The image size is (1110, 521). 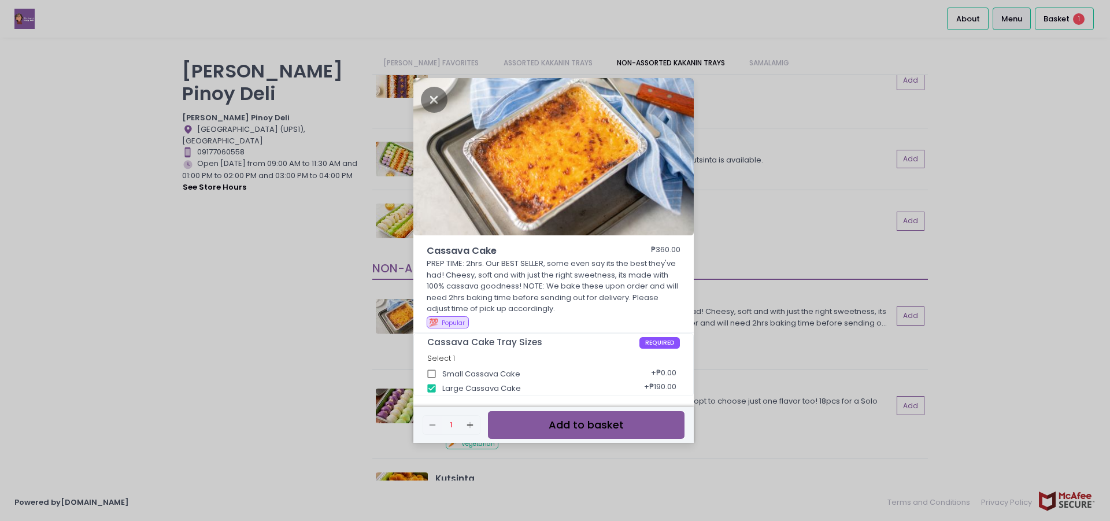 I want to click on div: + ₱190.00, so click(x=660, y=389).